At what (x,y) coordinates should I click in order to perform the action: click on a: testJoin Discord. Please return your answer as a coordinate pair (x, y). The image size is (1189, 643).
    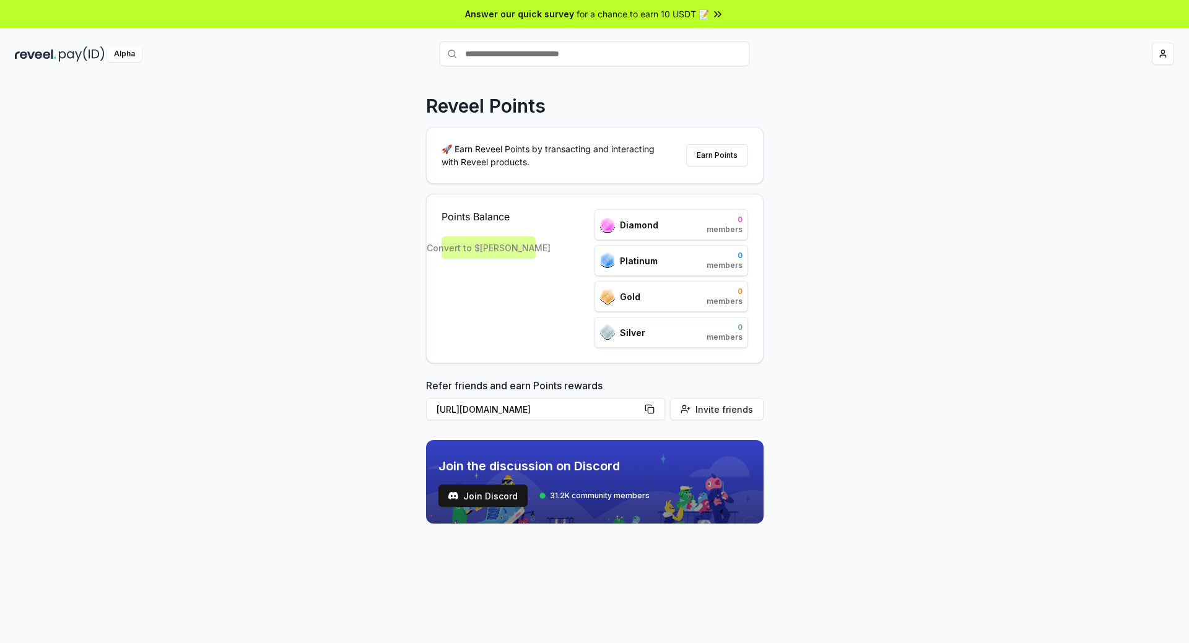
    Looking at the image, I should click on (483, 496).